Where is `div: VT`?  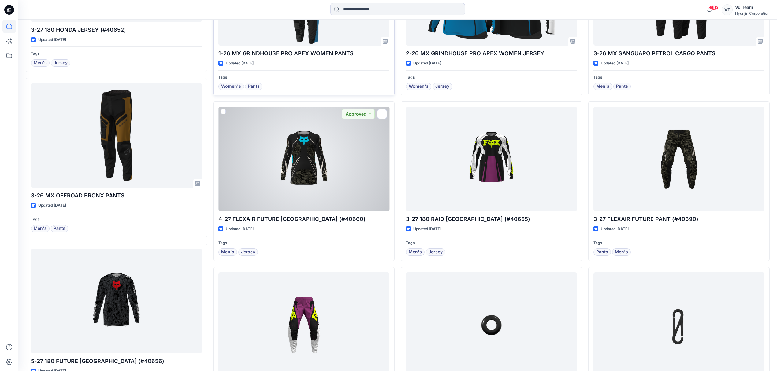
div: VT is located at coordinates (727, 10).